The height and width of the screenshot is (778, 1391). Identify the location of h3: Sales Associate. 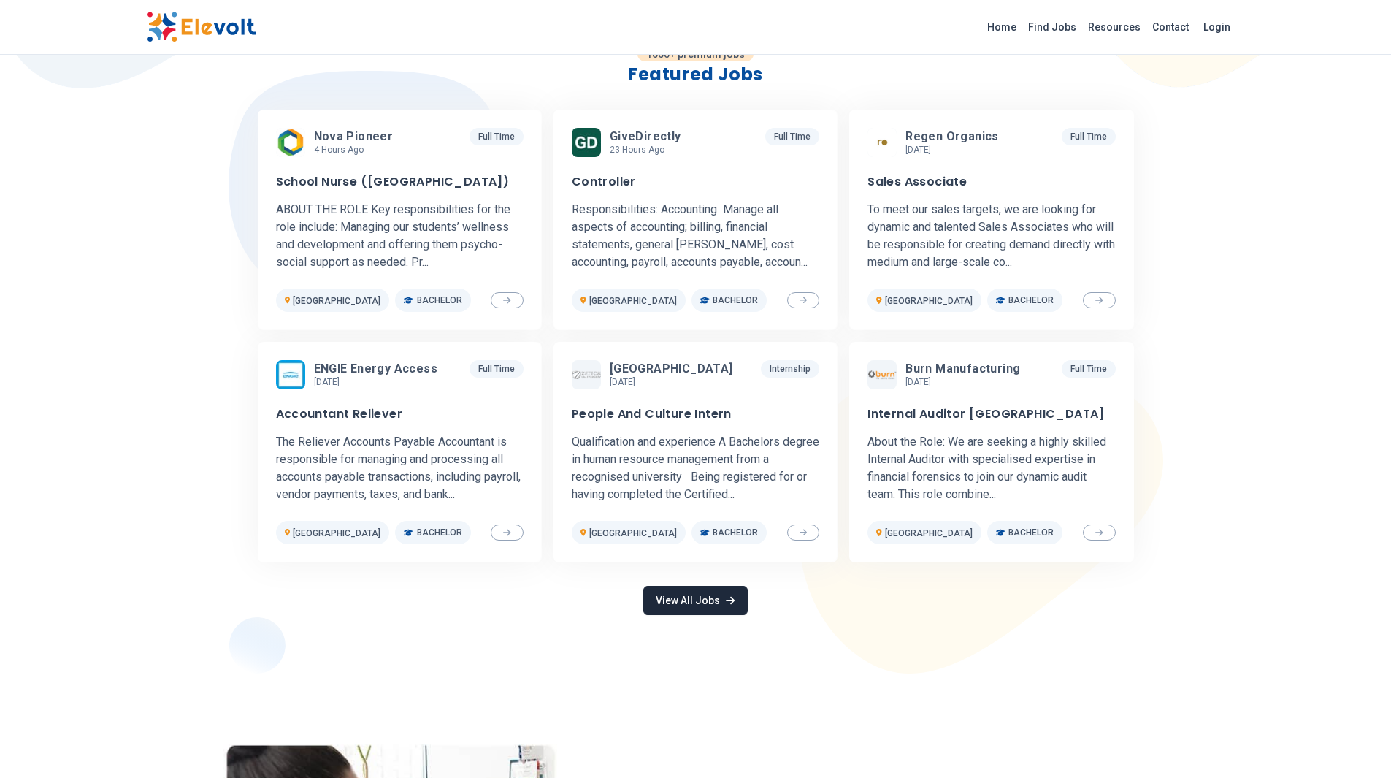
(917, 182).